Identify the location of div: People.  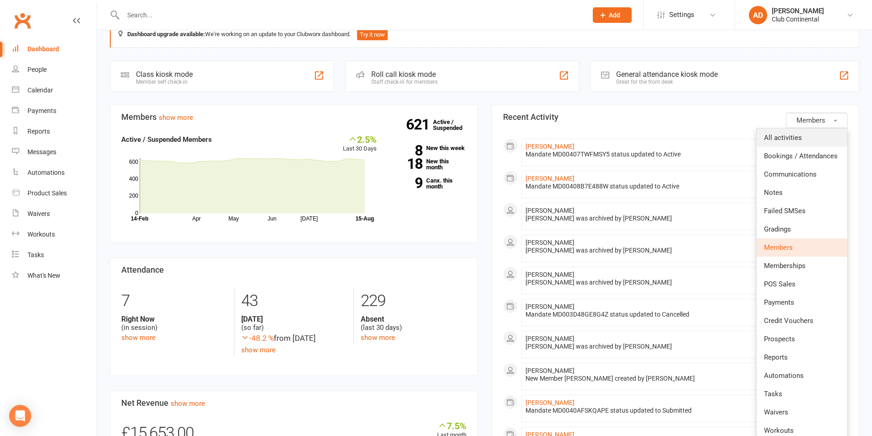
(37, 70).